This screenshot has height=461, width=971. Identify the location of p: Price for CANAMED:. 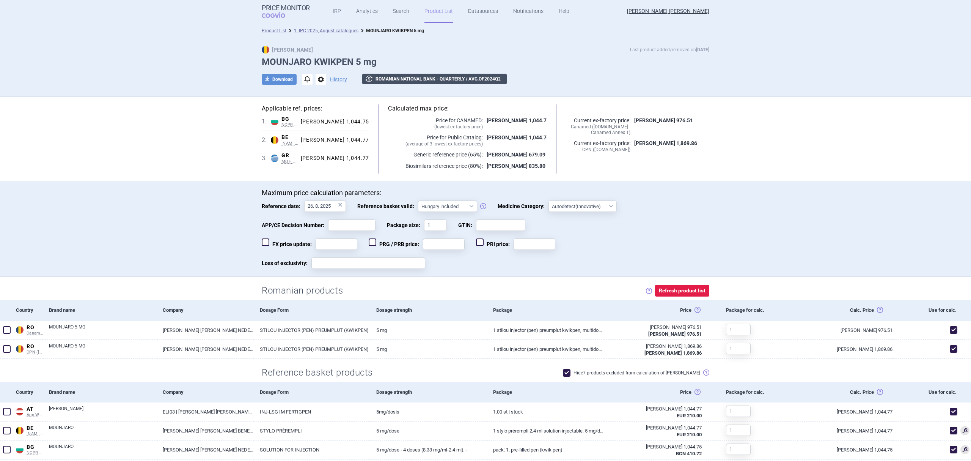
(435, 123).